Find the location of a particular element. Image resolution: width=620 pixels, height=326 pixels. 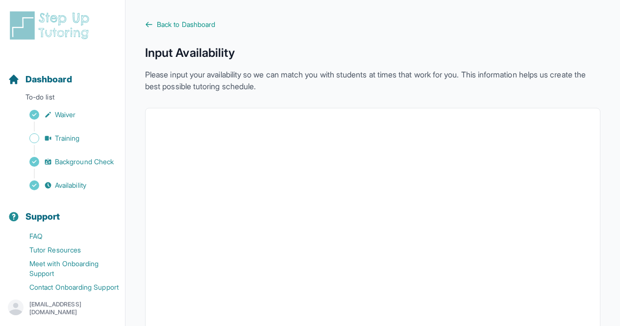

span: Waiver is located at coordinates (65, 115).